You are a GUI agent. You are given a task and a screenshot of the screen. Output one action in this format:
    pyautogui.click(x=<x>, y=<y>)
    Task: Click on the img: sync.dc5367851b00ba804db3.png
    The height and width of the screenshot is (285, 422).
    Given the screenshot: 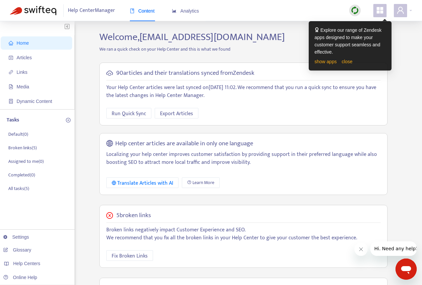 What is the action you would take?
    pyautogui.click(x=355, y=10)
    